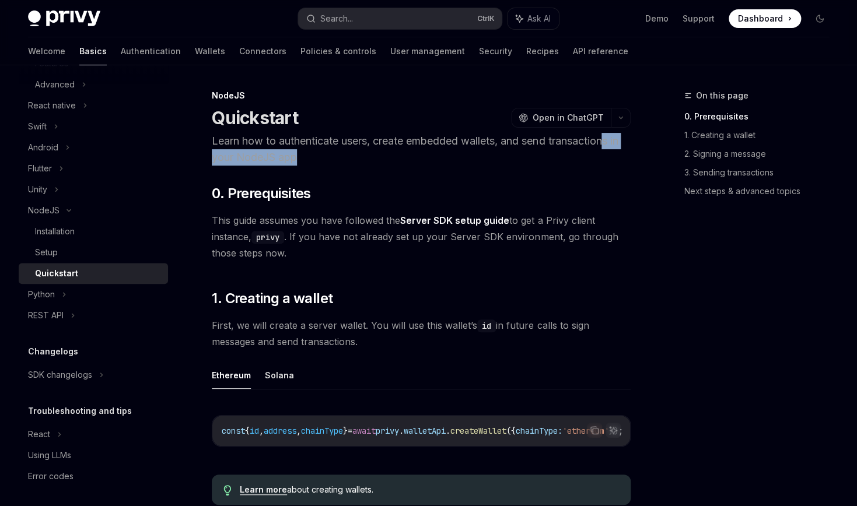 Image resolution: width=857 pixels, height=506 pixels. What do you see at coordinates (93, 476) in the screenshot?
I see `a: Error codes` at bounding box center [93, 476].